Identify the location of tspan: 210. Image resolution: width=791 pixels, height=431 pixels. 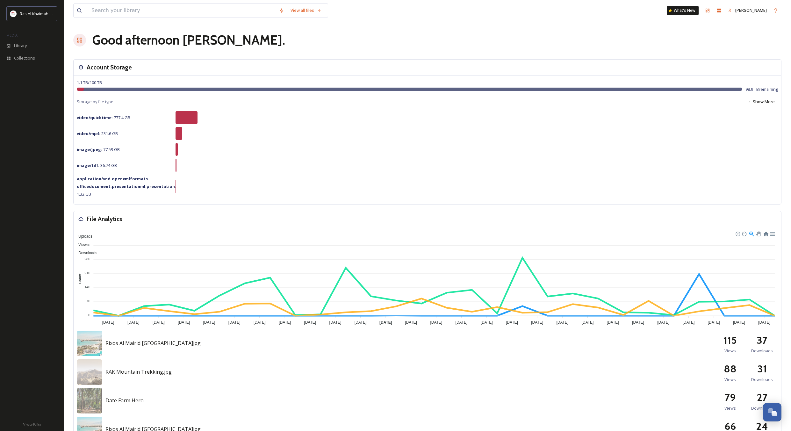
(87, 273).